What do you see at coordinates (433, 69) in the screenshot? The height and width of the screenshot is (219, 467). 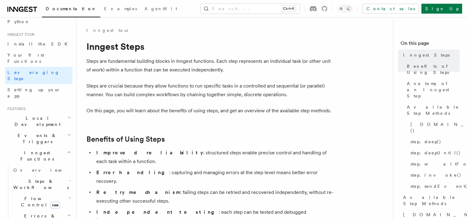 I see `span: Benefits of Using Steps` at bounding box center [433, 69].